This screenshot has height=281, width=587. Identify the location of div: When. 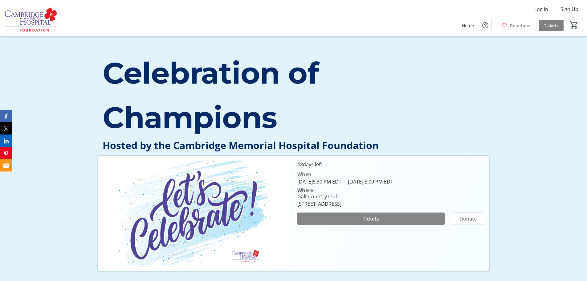
(305, 174).